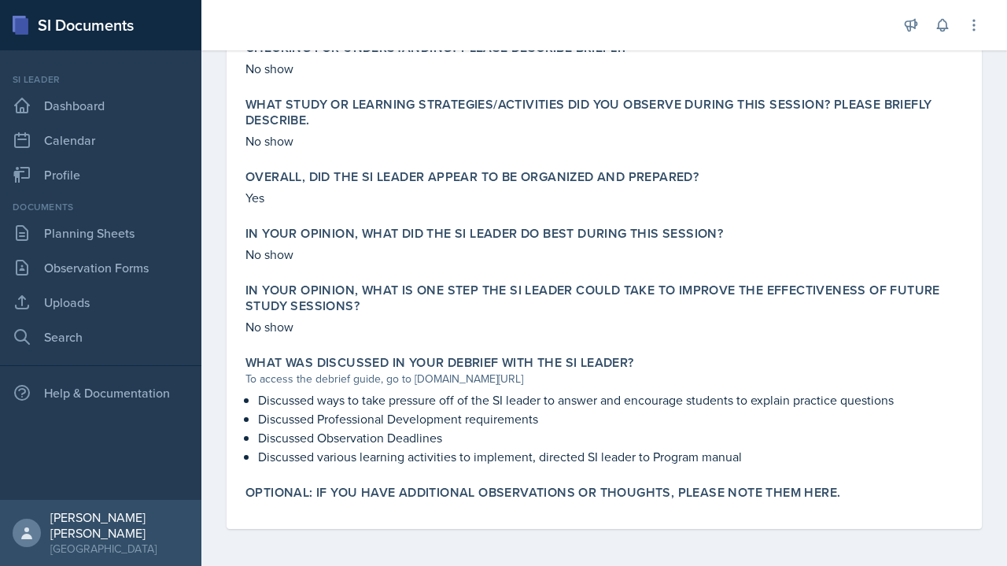 The image size is (1007, 566). I want to click on a: Planning Sheets, so click(101, 233).